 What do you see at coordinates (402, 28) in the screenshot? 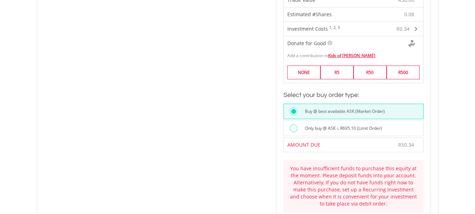
I see `span: R0.34` at bounding box center [402, 28].